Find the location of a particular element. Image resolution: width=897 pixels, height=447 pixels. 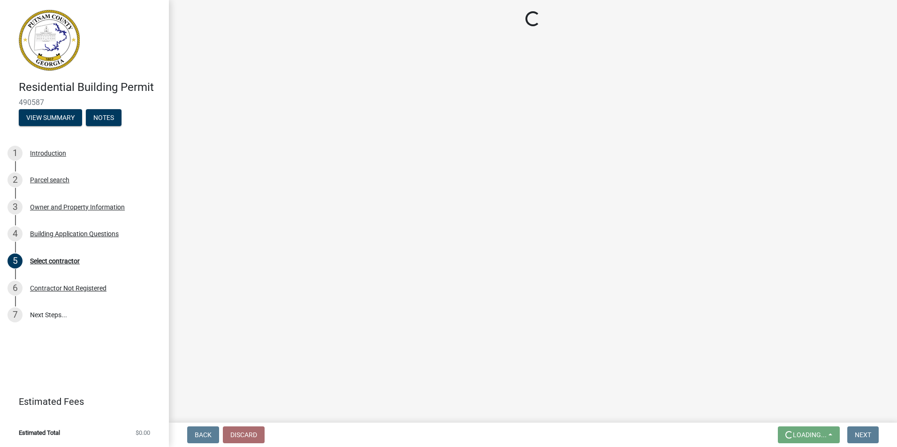

button: Discard is located at coordinates (243, 435).